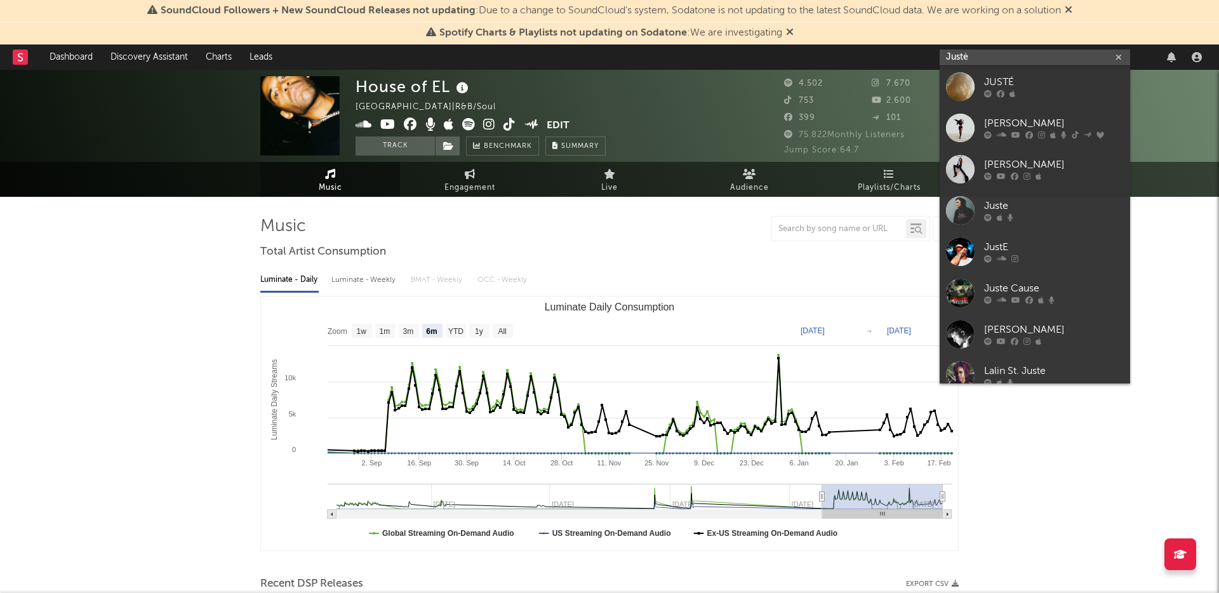  Describe the element at coordinates (932, 584) in the screenshot. I see `button: Export CSV` at that location.